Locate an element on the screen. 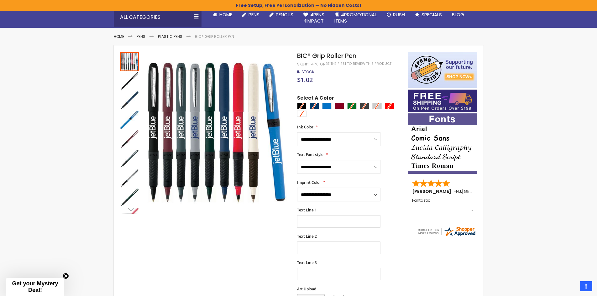  div: Fantastic is located at coordinates (443, 205).